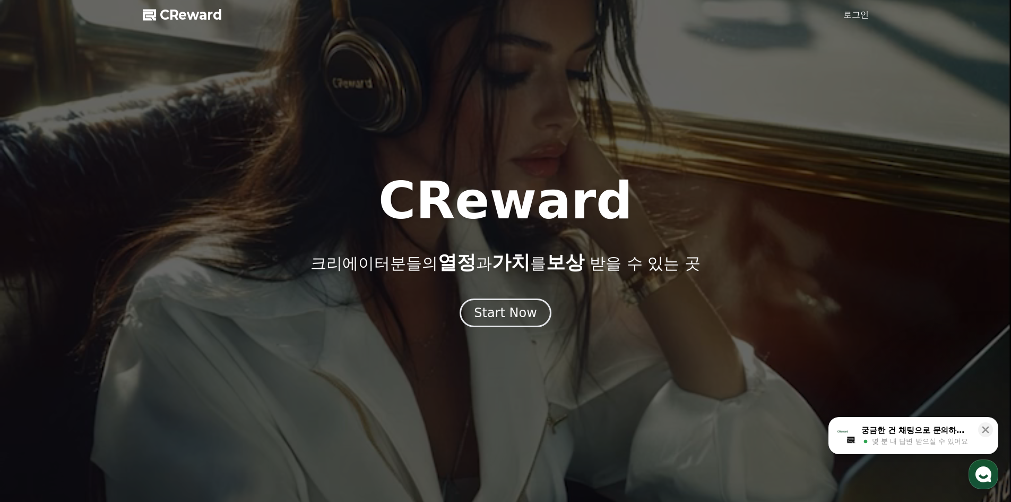 Image resolution: width=1011 pixels, height=502 pixels. I want to click on a: Start Now, so click(505, 314).